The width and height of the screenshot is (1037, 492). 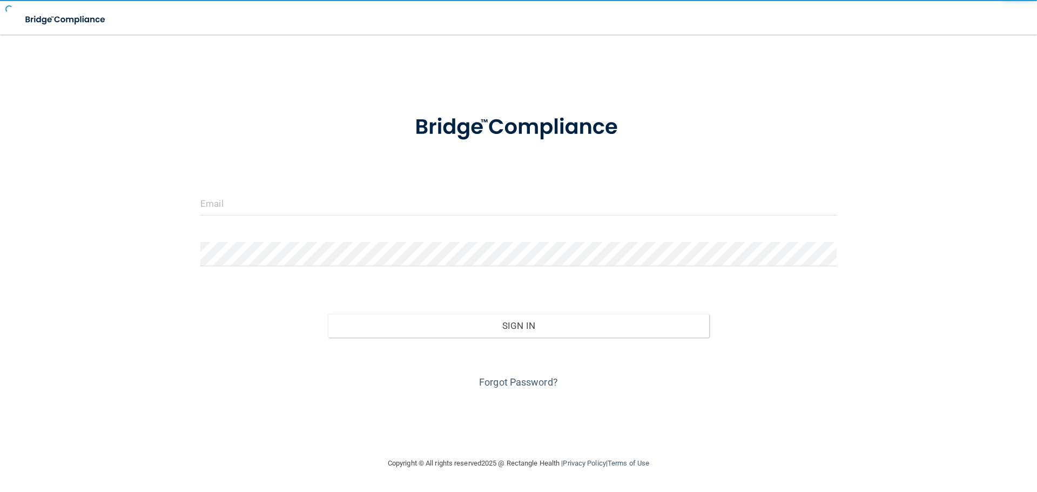 I want to click on div: Copyright © All rights reserved 2025 @ Rectangle Health | |, so click(x=519, y=463).